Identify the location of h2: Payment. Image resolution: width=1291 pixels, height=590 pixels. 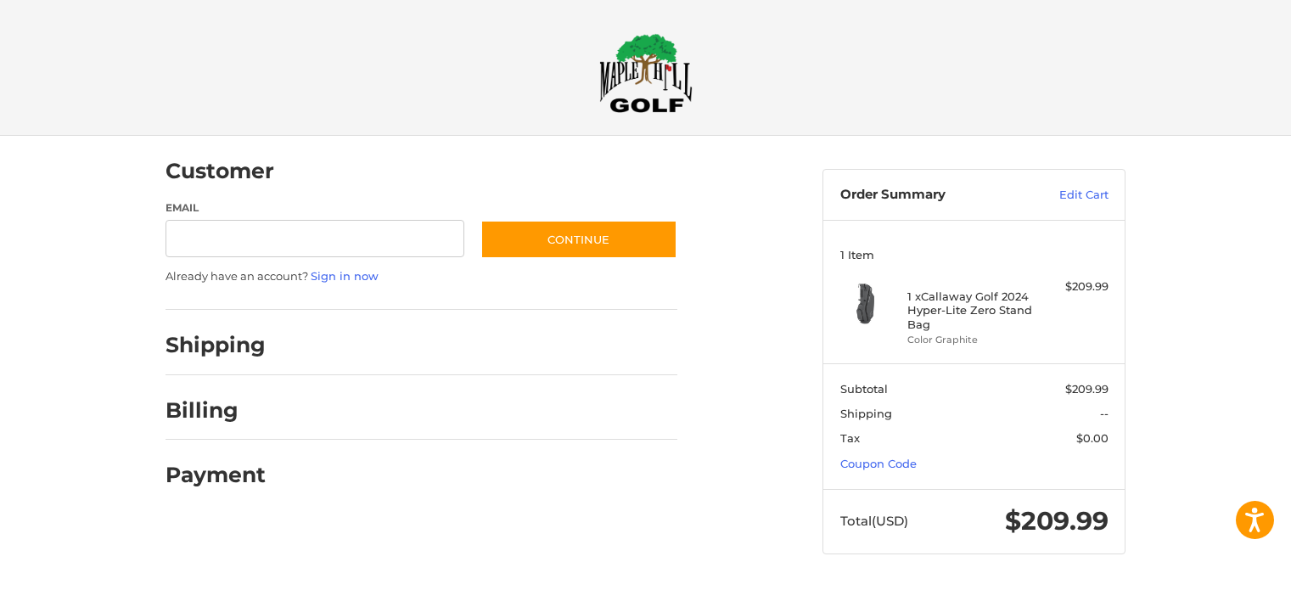
(216, 474).